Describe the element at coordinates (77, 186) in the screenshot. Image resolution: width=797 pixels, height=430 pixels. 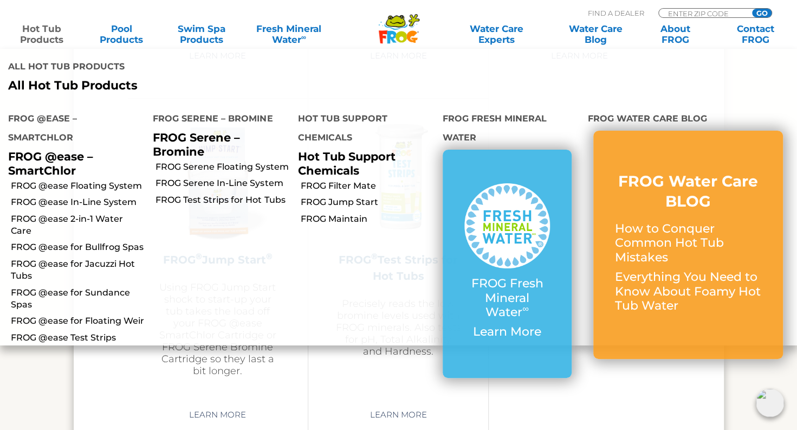
I see `a: FROG @ease Floating System` at that location.